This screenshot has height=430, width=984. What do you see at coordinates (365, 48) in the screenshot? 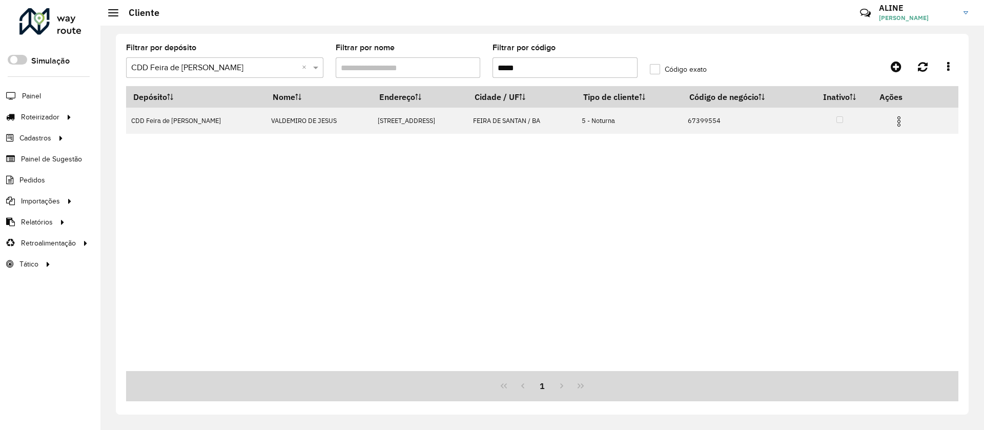
I see `label: Filtrar por nome` at bounding box center [365, 48].